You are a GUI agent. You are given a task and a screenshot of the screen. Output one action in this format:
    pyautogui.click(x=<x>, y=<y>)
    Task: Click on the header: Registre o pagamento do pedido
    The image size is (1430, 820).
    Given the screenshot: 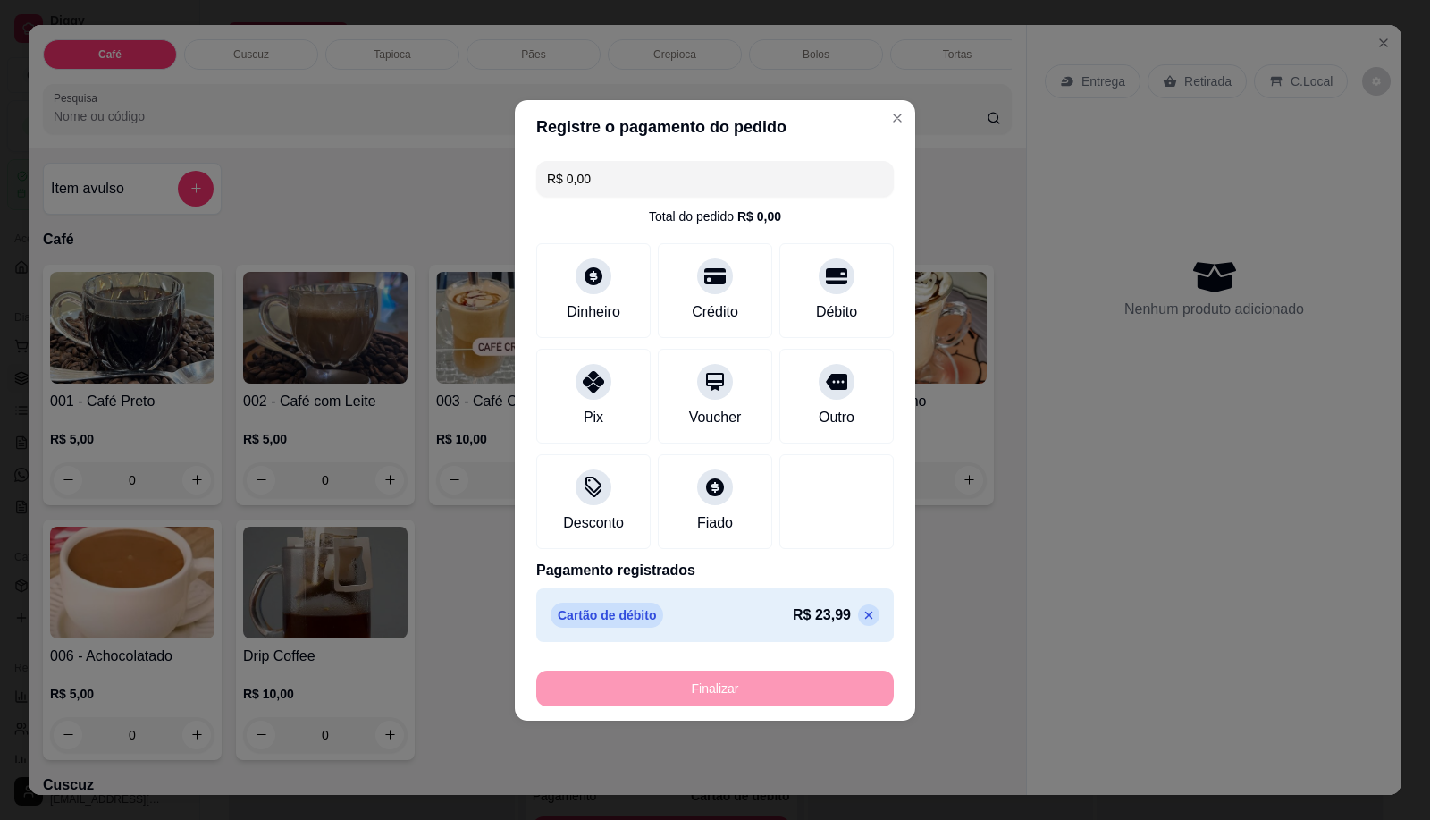 What is the action you would take?
    pyautogui.click(x=715, y=127)
    